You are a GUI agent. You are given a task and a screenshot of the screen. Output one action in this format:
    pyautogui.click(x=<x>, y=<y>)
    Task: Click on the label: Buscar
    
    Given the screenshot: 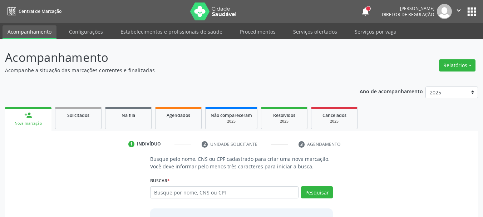 What is the action you would take?
    pyautogui.click(x=160, y=180)
    